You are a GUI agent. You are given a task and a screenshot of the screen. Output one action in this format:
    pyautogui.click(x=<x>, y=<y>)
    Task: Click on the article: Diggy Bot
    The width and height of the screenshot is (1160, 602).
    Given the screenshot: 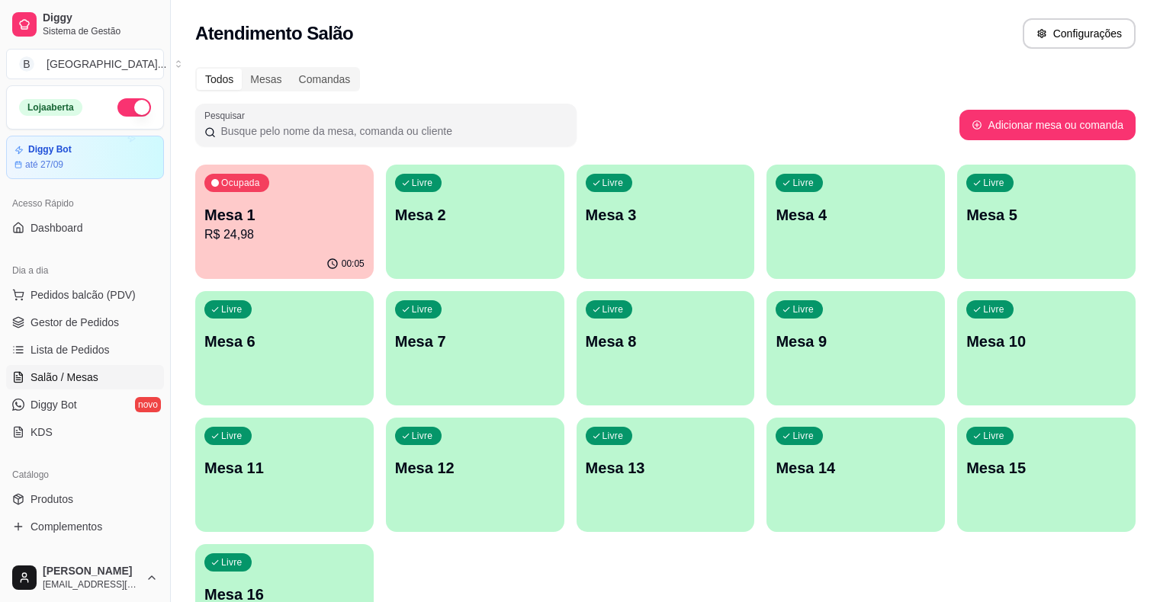 What is the action you would take?
    pyautogui.click(x=50, y=149)
    